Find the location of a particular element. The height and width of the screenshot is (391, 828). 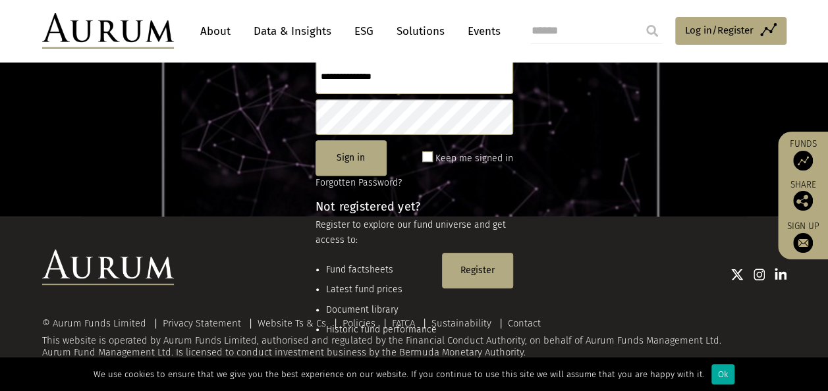

div: © Aurum Funds Limited is located at coordinates (98, 324).